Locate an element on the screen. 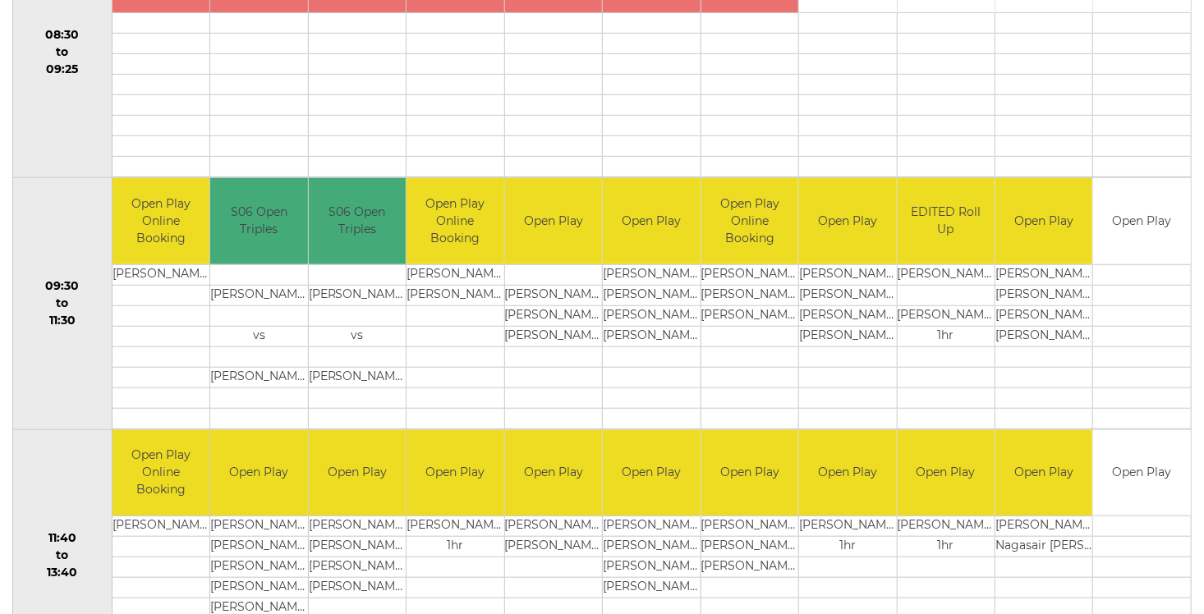  td: EDITED Roll Up is located at coordinates (946, 221).